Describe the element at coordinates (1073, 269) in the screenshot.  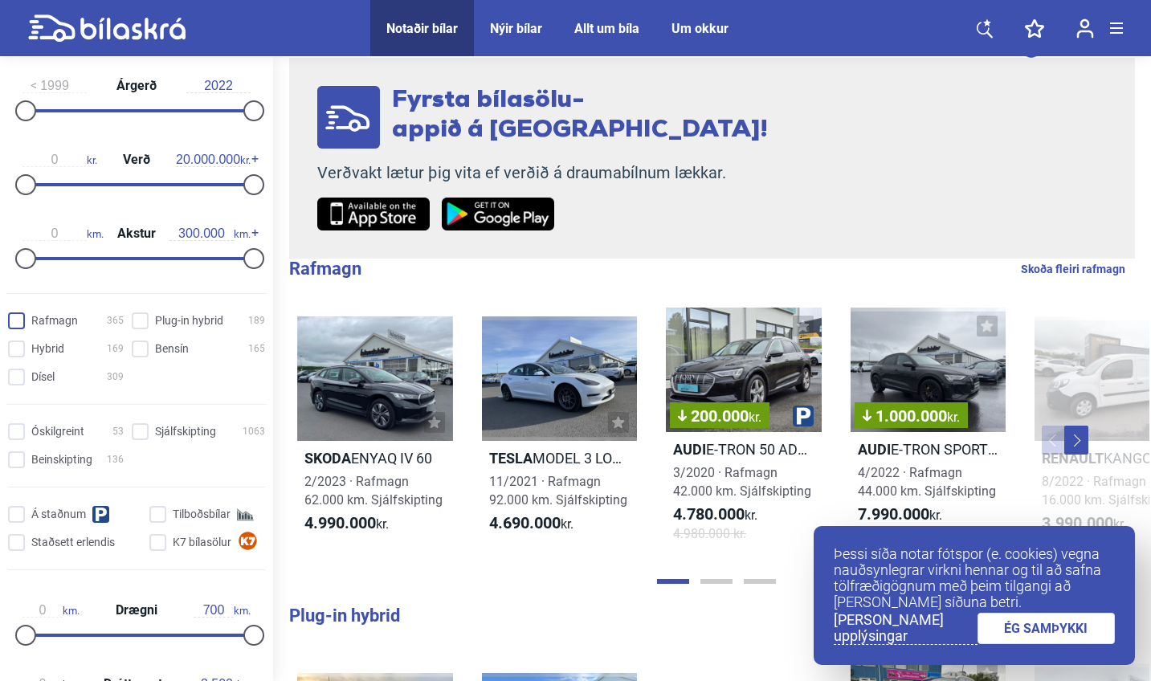
I see `a: Skoða fleiri rafmagn` at that location.